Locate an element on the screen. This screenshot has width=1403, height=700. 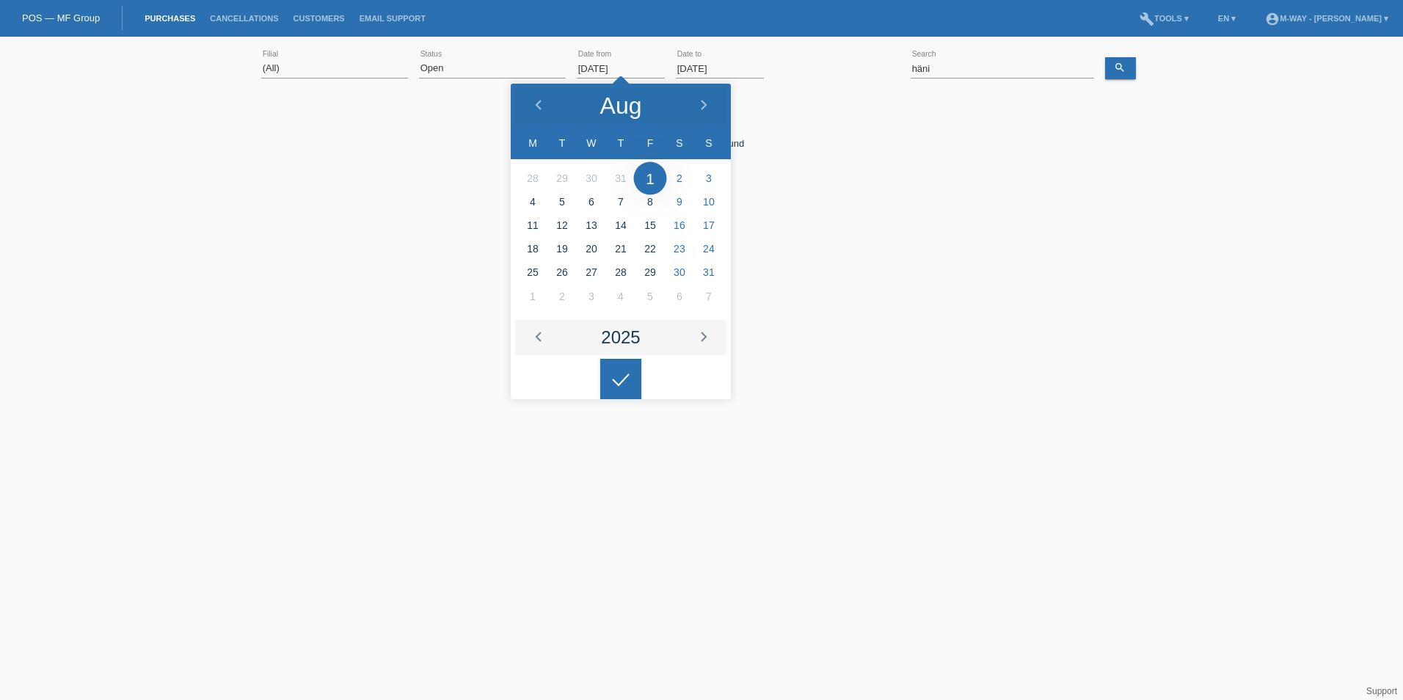
i: search is located at coordinates (1120, 68).